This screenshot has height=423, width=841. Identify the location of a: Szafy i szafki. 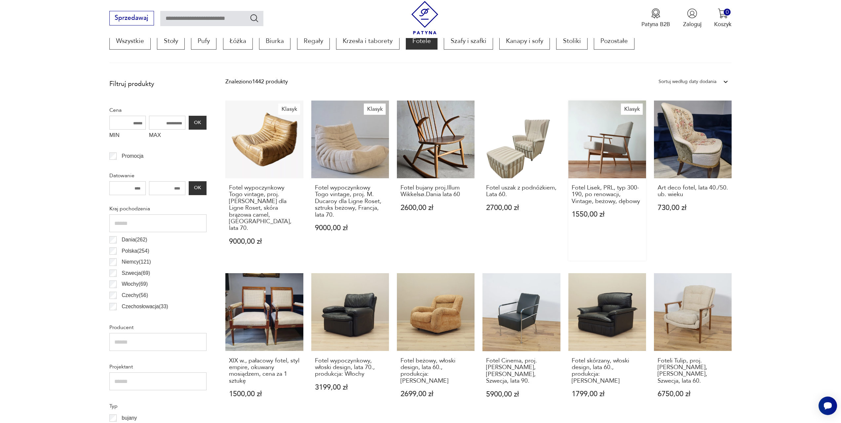
(468, 41).